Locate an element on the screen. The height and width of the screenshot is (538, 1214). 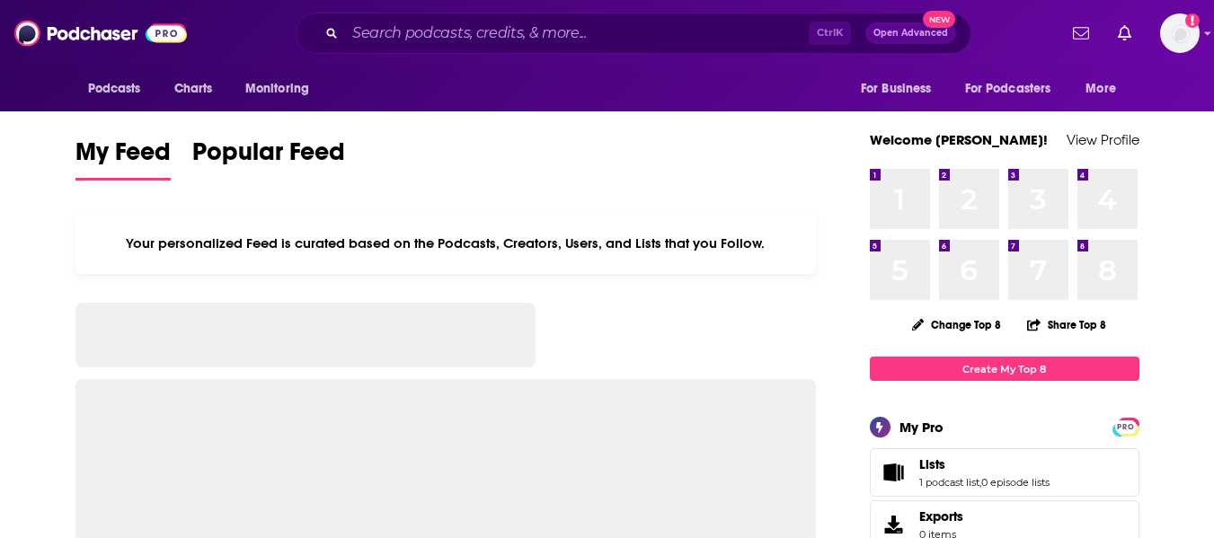
span: PRO is located at coordinates (1126, 427).